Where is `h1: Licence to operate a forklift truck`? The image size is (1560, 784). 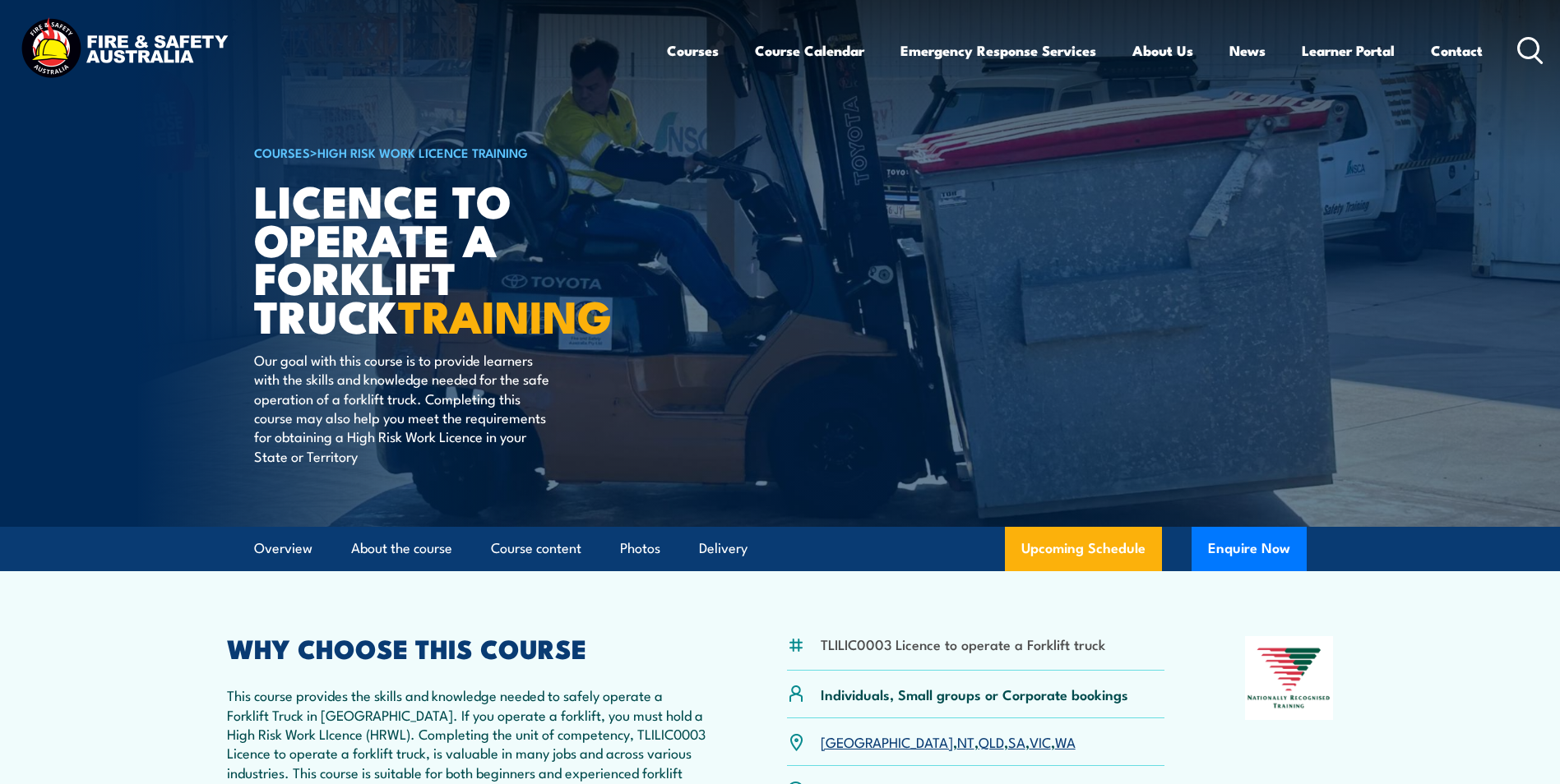 h1: Licence to operate a forklift truck is located at coordinates (458, 258).